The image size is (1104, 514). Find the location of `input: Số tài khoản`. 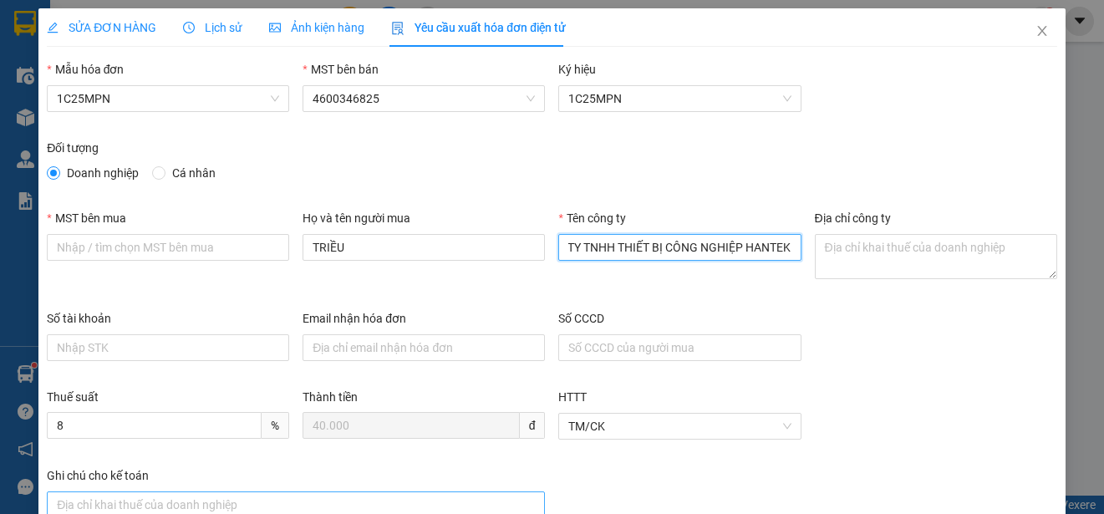

input: Số tài khoản is located at coordinates (168, 348).